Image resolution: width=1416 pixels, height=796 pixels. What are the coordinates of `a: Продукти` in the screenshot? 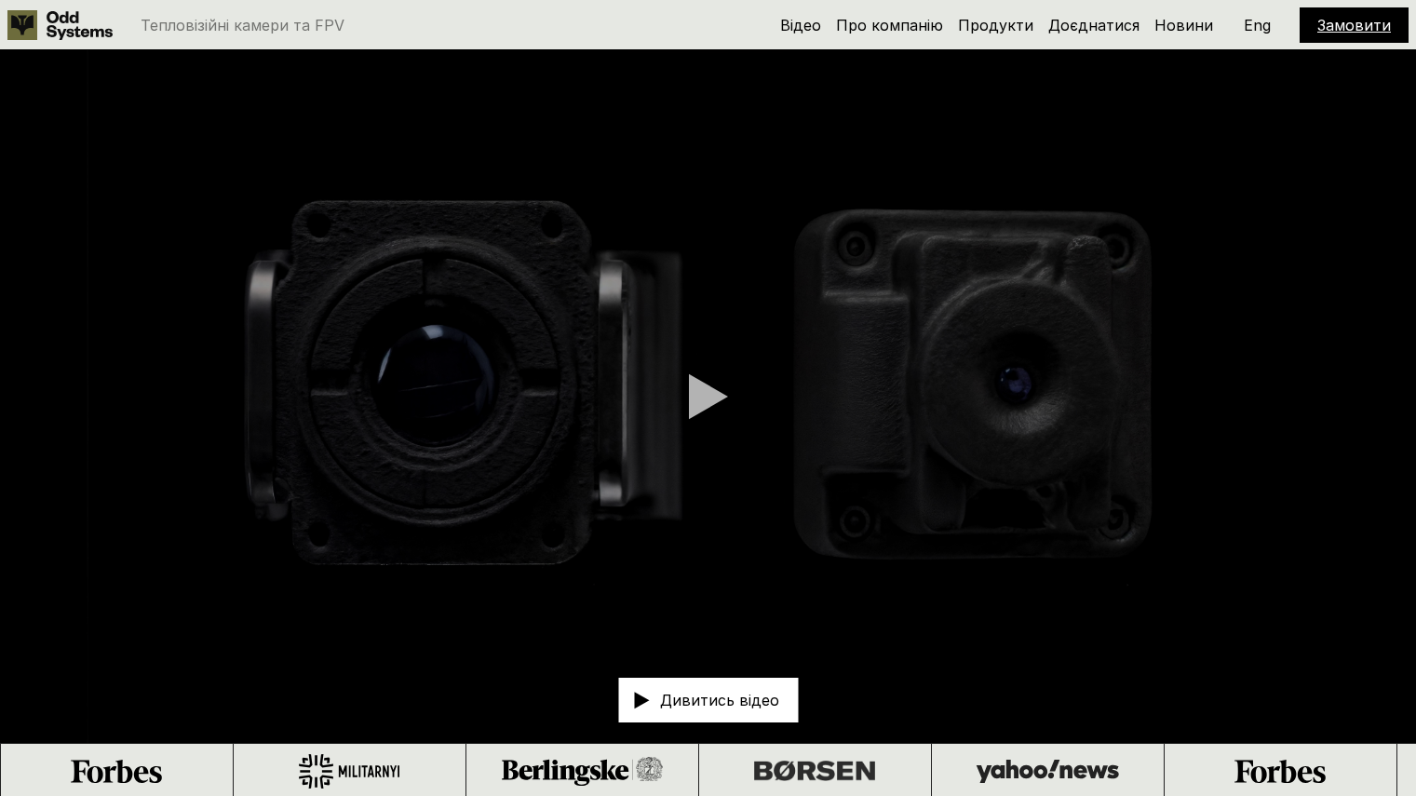 It's located at (995, 25).